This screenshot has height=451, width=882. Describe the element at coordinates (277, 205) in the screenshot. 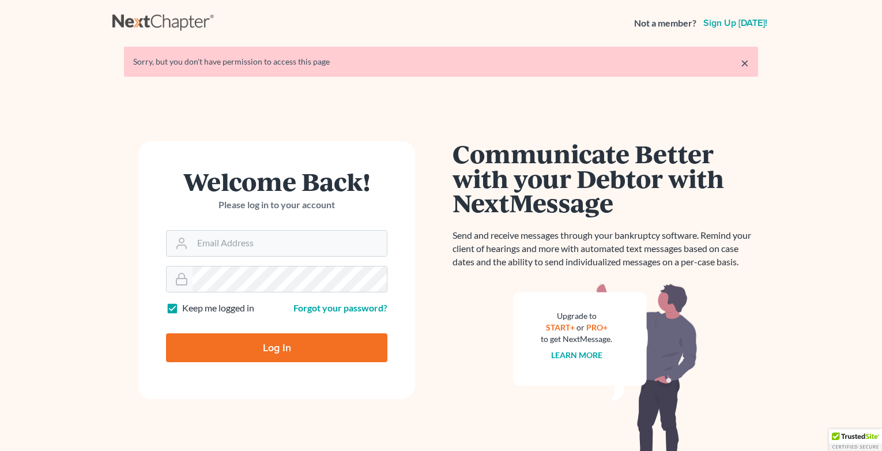

I see `p: Please log in to your account` at that location.